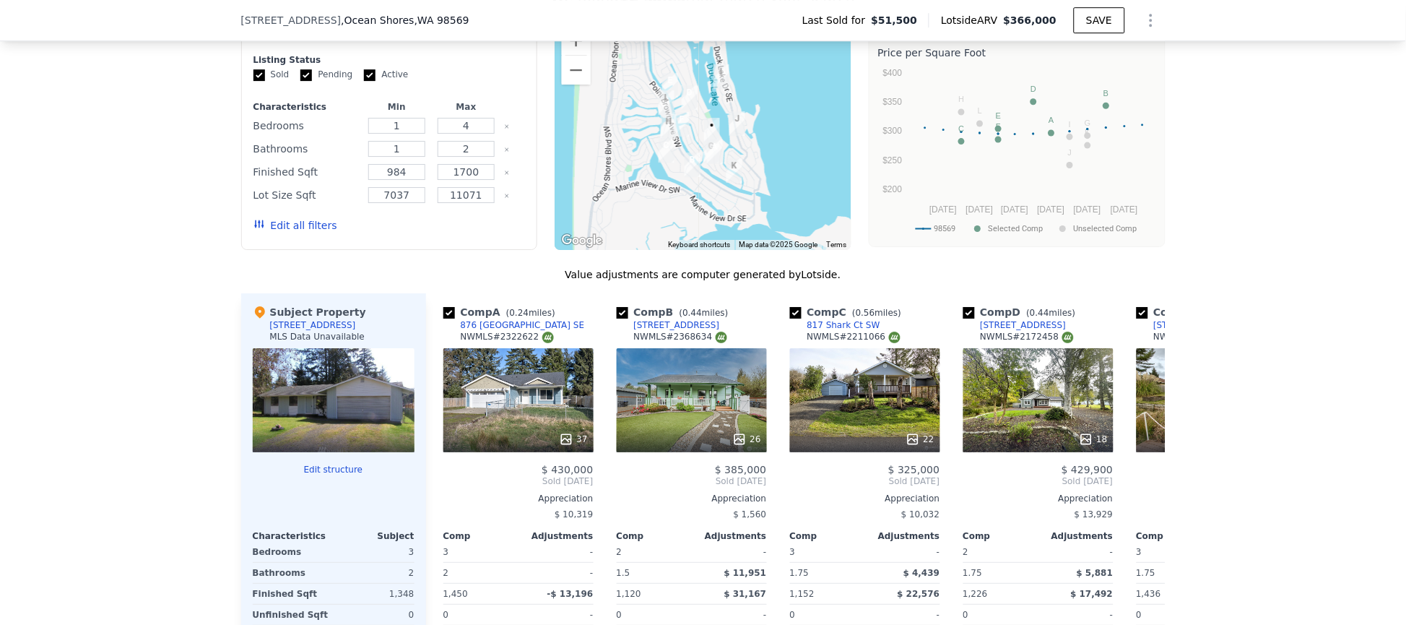  I want to click on div: 877 Mount Olympus Ave SE, so click(711, 151).